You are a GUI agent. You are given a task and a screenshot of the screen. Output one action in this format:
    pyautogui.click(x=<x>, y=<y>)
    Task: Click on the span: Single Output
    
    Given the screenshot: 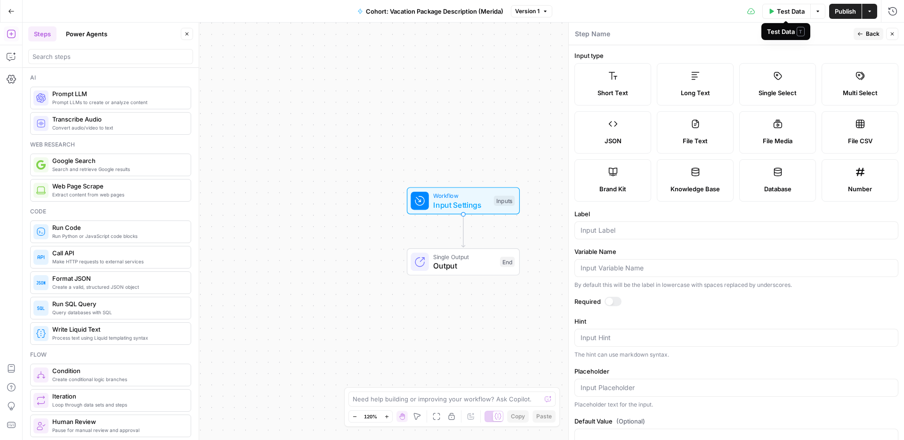 What is the action you would take?
    pyautogui.click(x=464, y=256)
    